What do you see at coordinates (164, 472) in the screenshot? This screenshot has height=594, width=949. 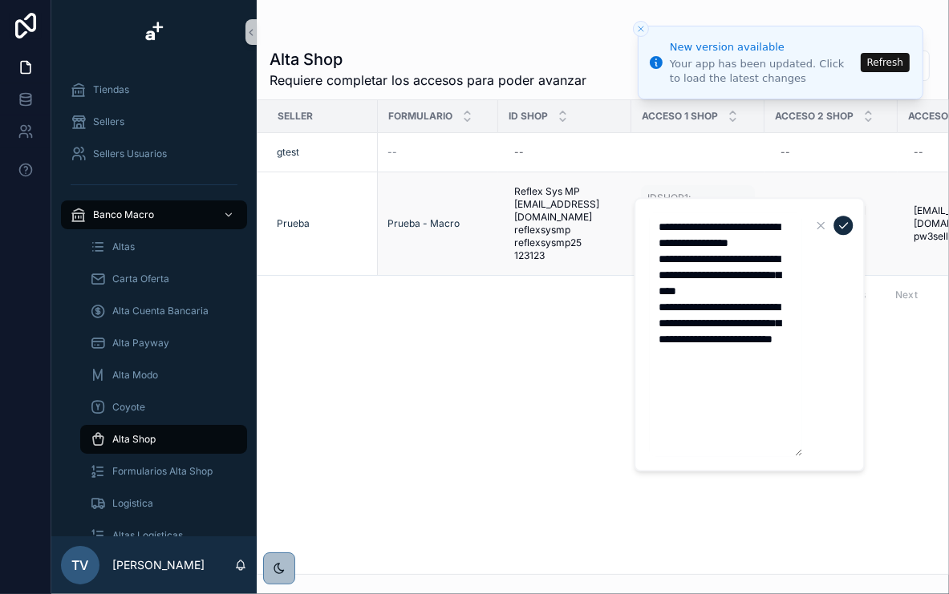 I see `a: Formularios Alta Shop` at bounding box center [164, 472].